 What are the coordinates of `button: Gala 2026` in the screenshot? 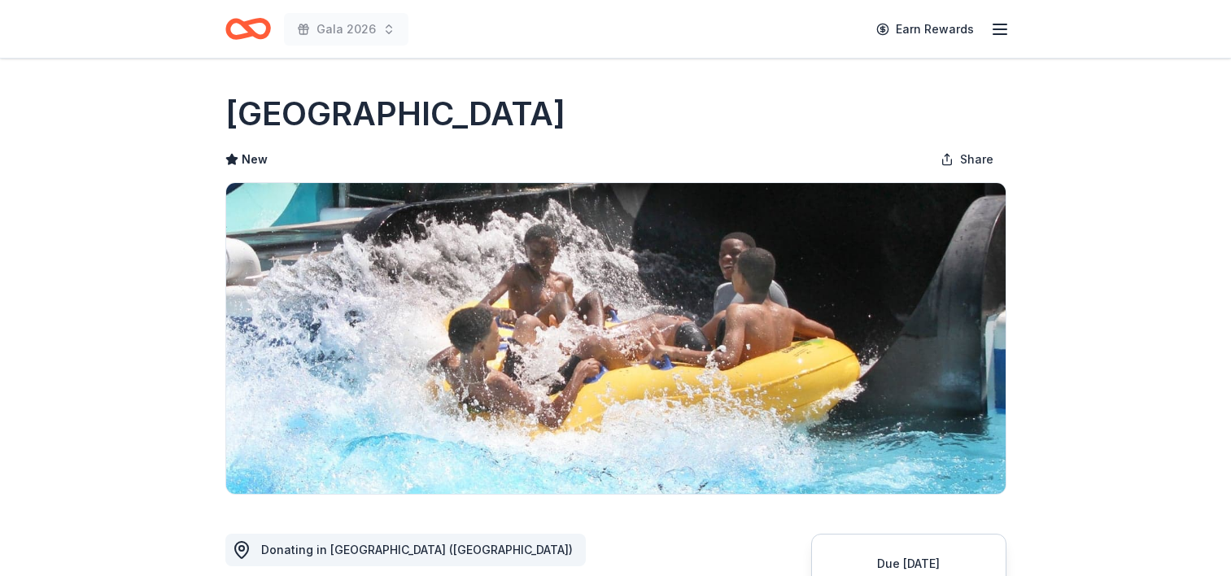 It's located at (346, 29).